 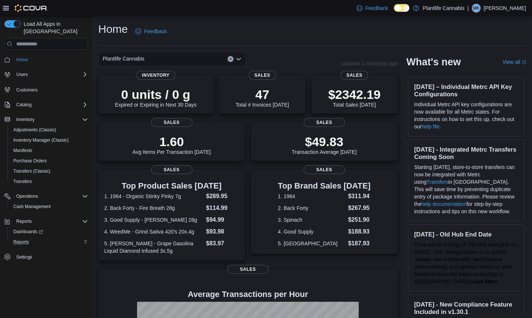 What do you see at coordinates (222, 208) in the screenshot?
I see `dd: $114.99` at bounding box center [222, 208].